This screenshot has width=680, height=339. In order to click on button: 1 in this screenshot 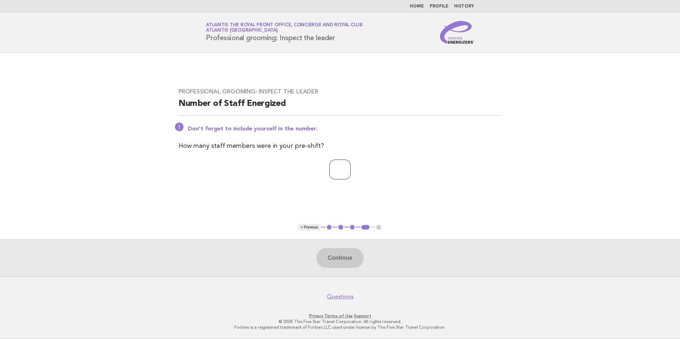, I will do `click(329, 228)`.